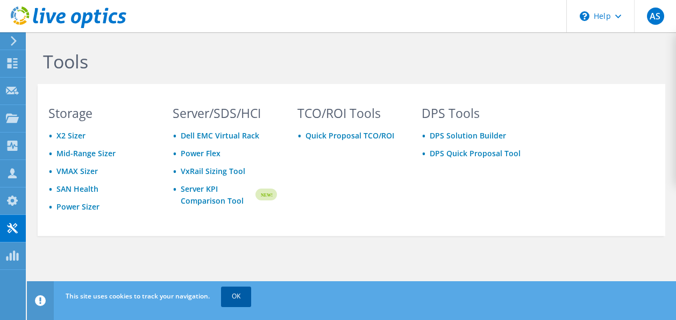 The height and width of the screenshot is (320, 676). Describe the element at coordinates (475, 153) in the screenshot. I see `a: DPS Quick Proposal Tool` at that location.